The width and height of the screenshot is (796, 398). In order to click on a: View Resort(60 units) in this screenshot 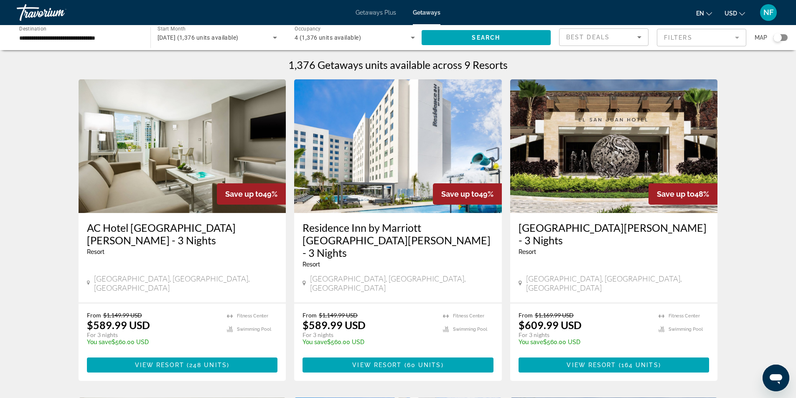, I will do `click(398, 365)`.